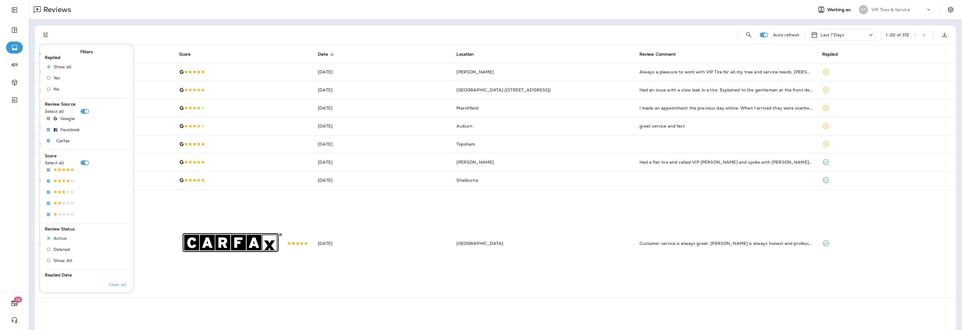  Describe the element at coordinates (726, 162) in the screenshot. I see `div: Had a flat tire and called VIP Brewer and spoke with Paul. Got me in within 30 minutes and was ab...` at that location.